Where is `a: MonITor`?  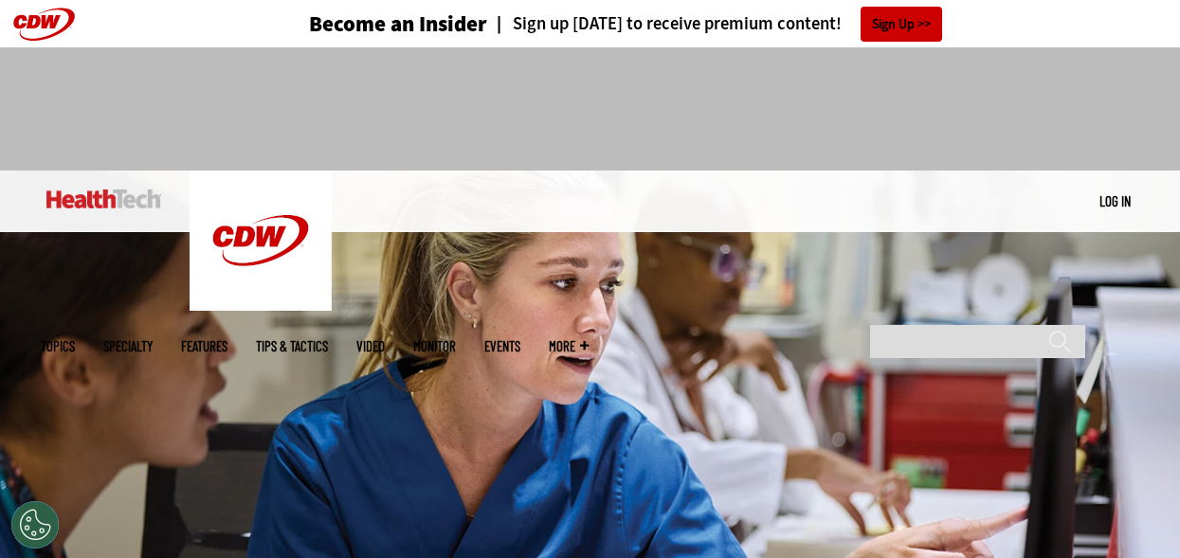 a: MonITor is located at coordinates (434, 346).